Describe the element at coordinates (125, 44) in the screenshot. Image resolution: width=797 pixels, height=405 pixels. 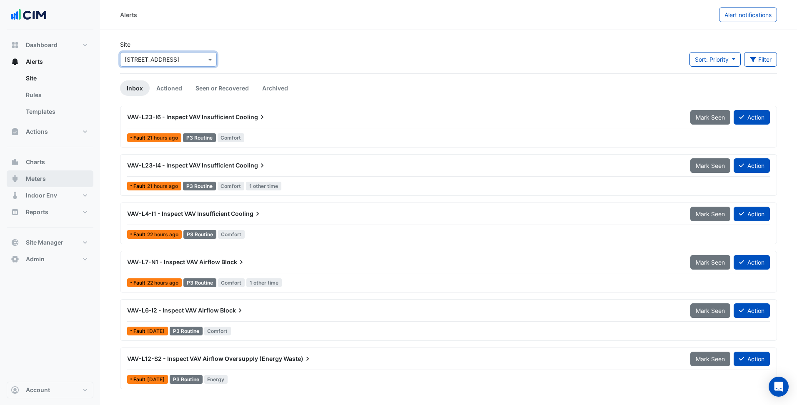
I see `label: Site` at that location.